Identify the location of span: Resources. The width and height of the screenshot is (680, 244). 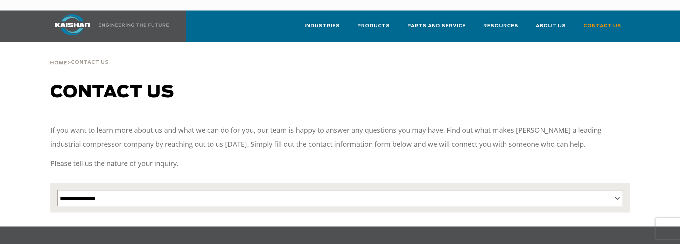
(501, 26).